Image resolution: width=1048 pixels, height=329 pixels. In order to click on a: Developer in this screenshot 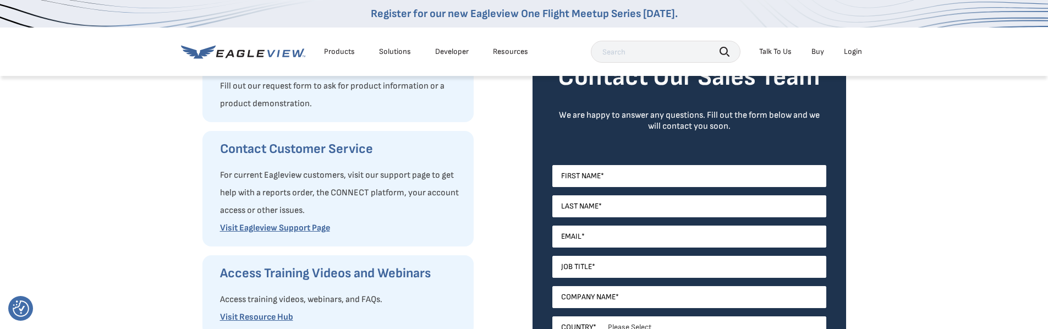, I will do `click(452, 52)`.